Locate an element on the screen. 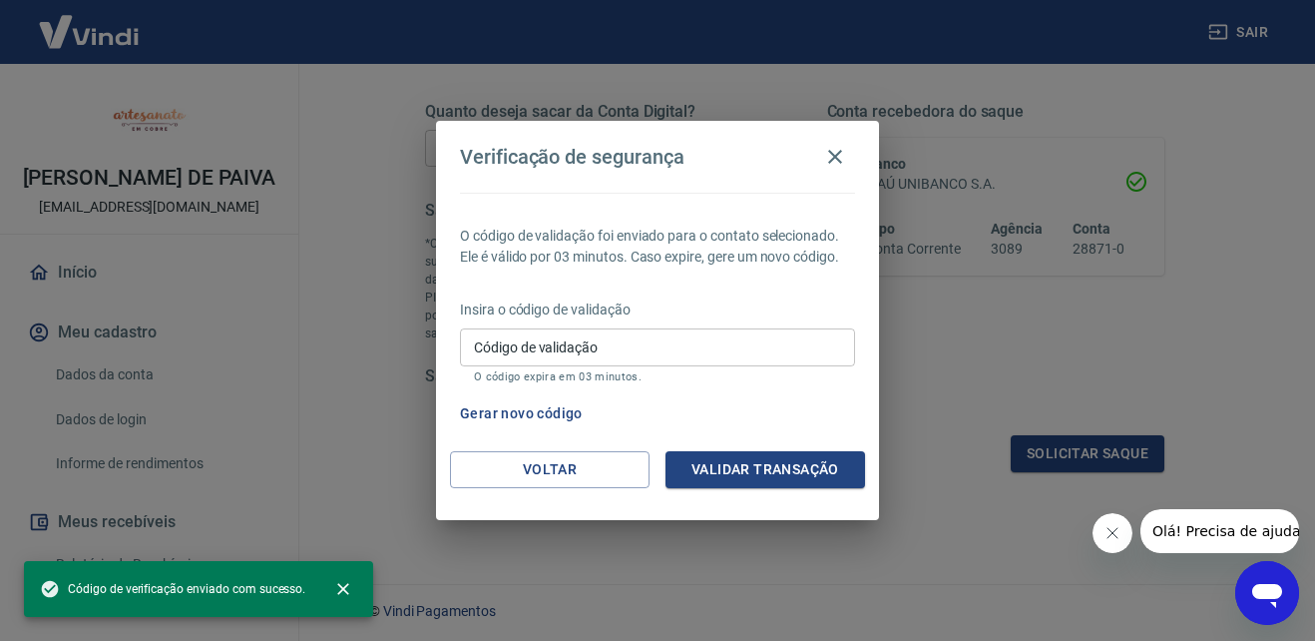 This screenshot has height=641, width=1315. p: O código expira em 03 minutos. is located at coordinates (658, 376).